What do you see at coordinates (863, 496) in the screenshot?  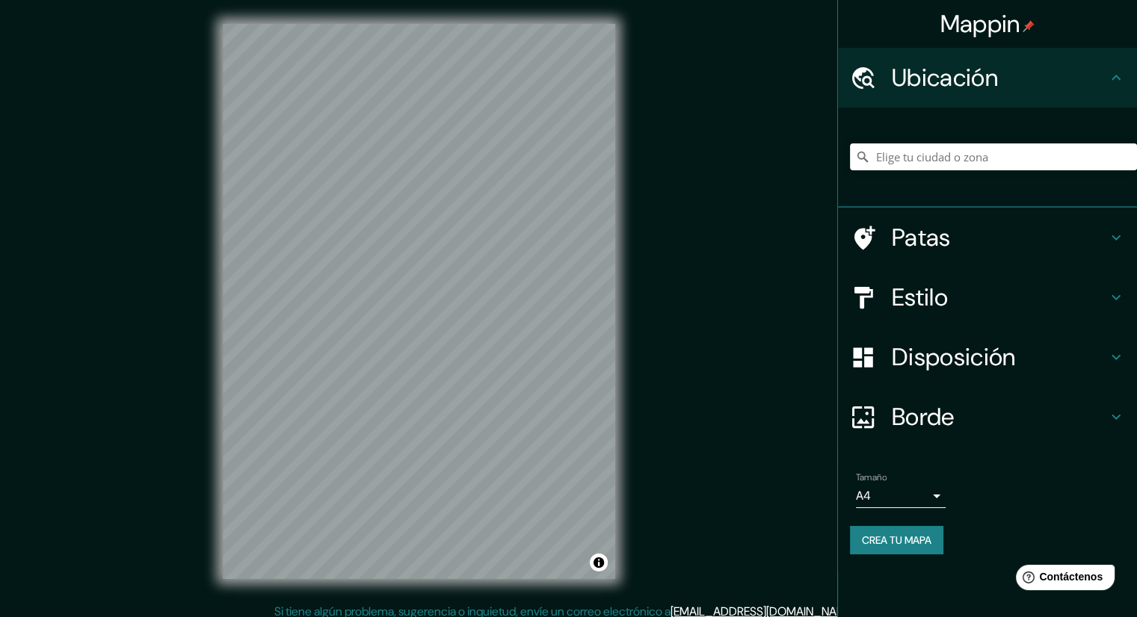 I see `font: A4` at bounding box center [863, 496].